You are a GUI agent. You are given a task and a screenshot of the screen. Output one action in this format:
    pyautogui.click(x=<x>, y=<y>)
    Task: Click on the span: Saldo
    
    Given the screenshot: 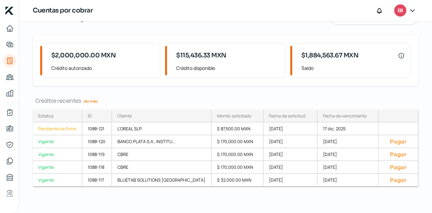 What is the action you would take?
    pyautogui.click(x=353, y=68)
    